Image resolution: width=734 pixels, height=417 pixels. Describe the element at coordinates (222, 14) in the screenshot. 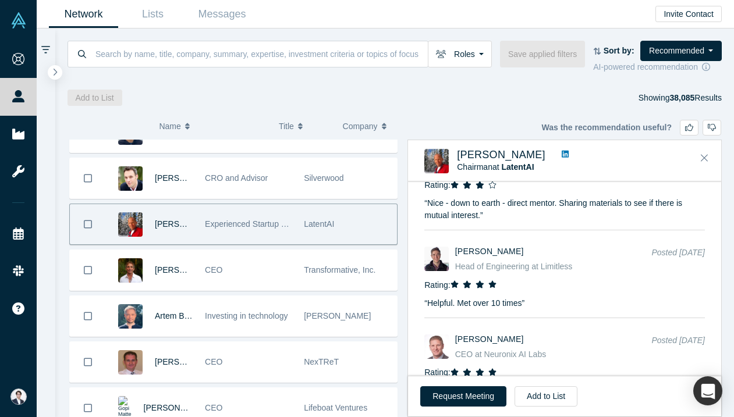

I see `a: Messages` at that location.